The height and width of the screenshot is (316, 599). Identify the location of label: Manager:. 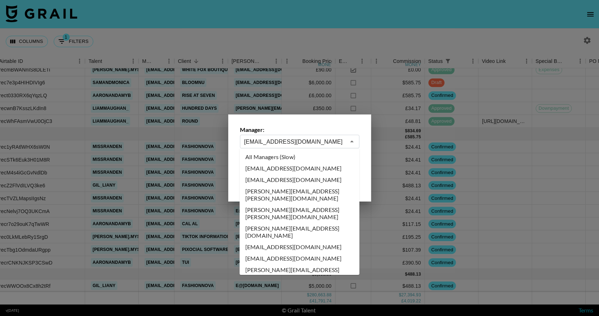
(300, 130).